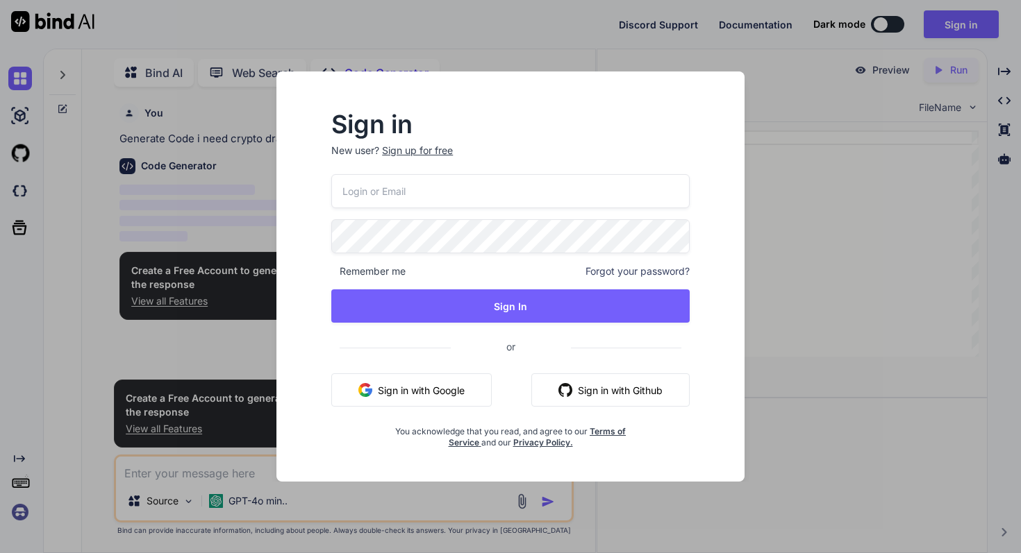  What do you see at coordinates (368, 272) in the screenshot?
I see `span: Remember me` at bounding box center [368, 272].